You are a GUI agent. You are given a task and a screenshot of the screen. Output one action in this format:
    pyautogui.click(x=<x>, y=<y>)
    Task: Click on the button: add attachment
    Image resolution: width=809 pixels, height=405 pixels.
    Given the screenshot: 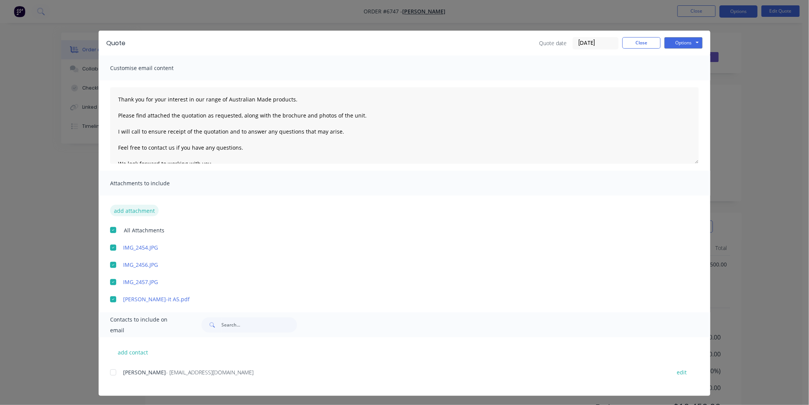 What is the action you would take?
    pyautogui.click(x=134, y=210)
    